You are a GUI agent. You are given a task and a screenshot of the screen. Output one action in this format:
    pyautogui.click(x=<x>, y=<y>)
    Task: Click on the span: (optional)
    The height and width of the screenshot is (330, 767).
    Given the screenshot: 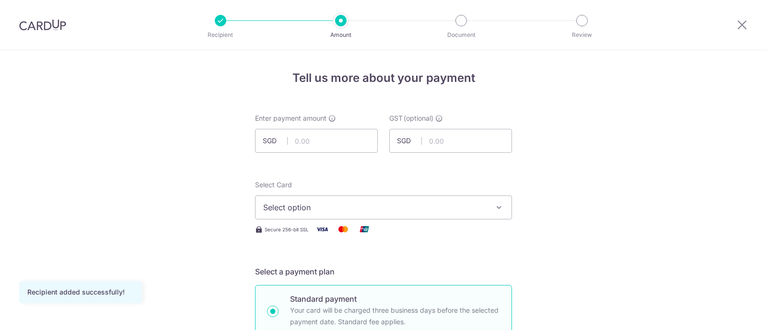 What is the action you would take?
    pyautogui.click(x=418, y=118)
    